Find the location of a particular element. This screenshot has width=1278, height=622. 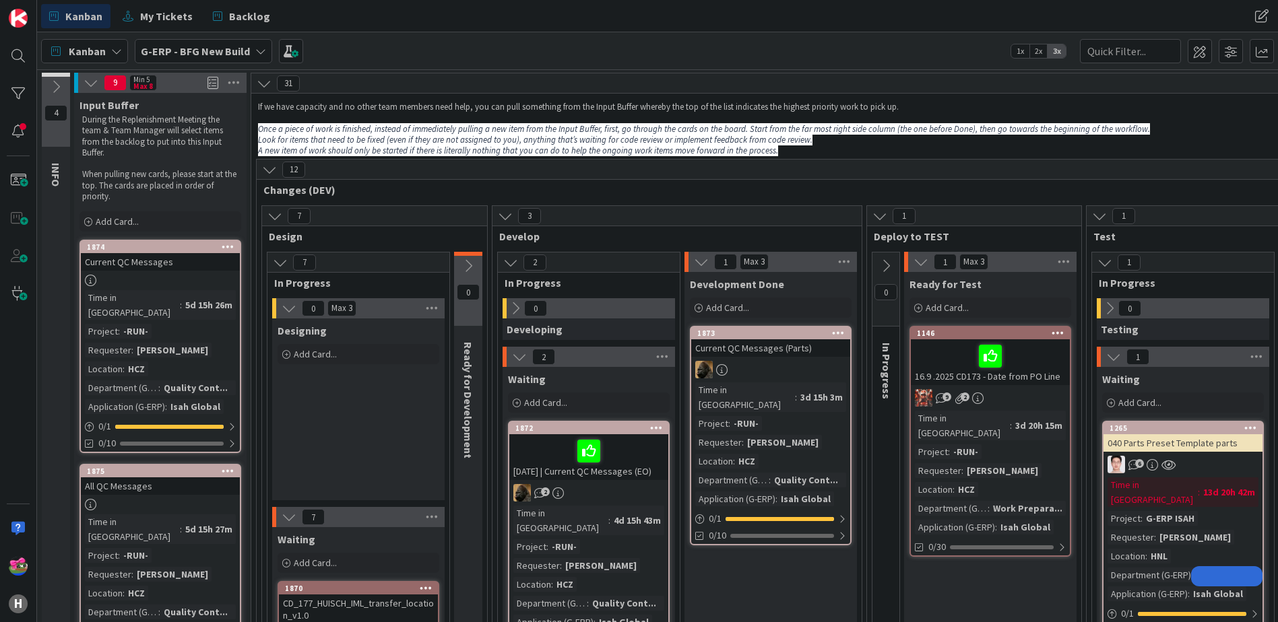

div: Department (G-ERP) is located at coordinates (731, 480).